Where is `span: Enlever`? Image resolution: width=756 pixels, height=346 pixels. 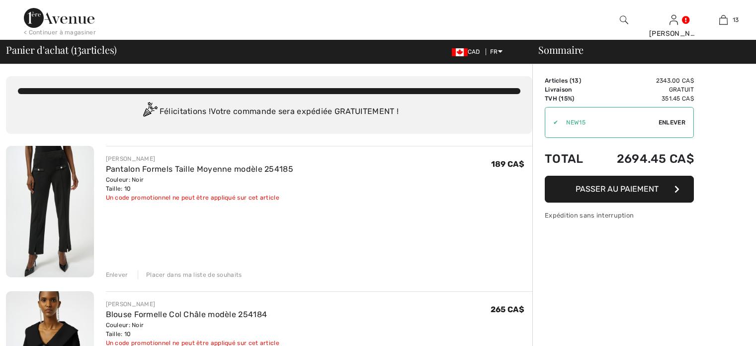
span: Enlever is located at coordinates (672, 122).